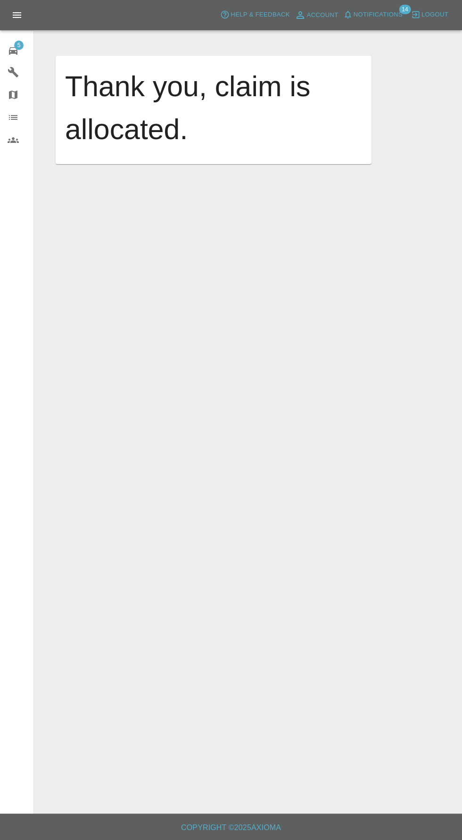 This screenshot has width=462, height=840. Describe the element at coordinates (405, 9) in the screenshot. I see `span: 14` at that location.